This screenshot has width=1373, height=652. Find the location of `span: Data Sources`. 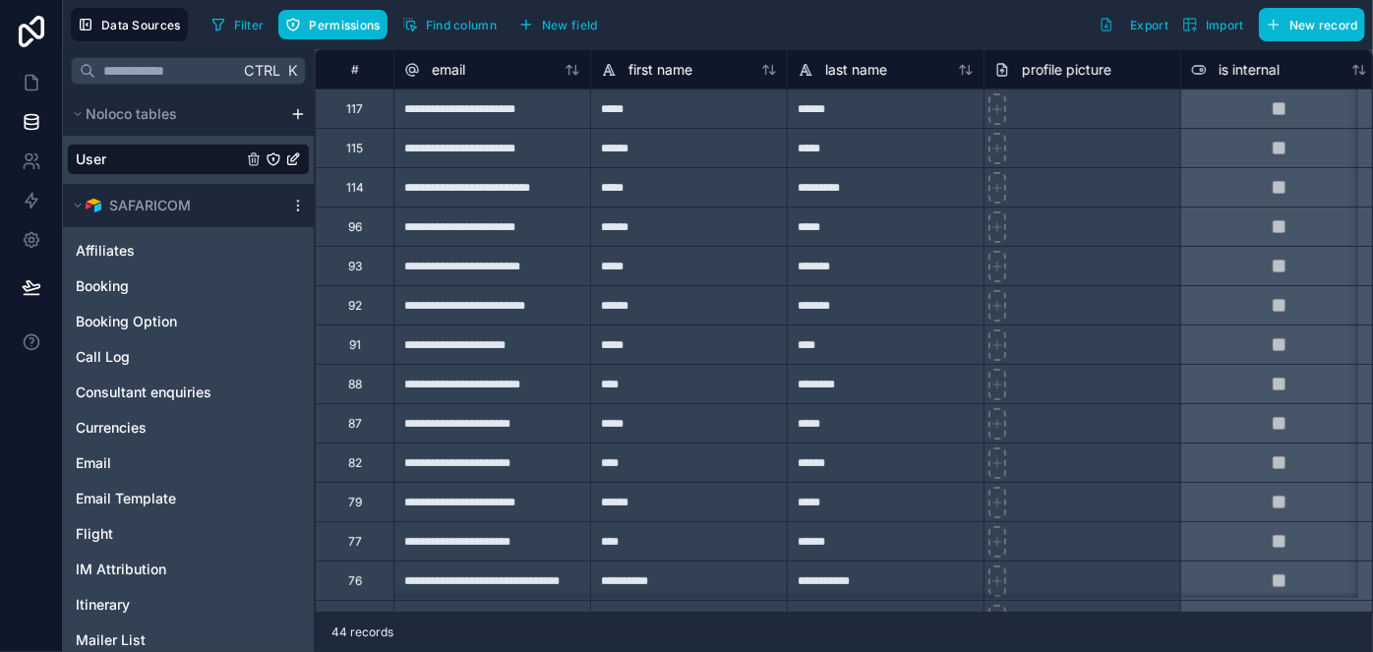

span: Data Sources is located at coordinates (141, 25).